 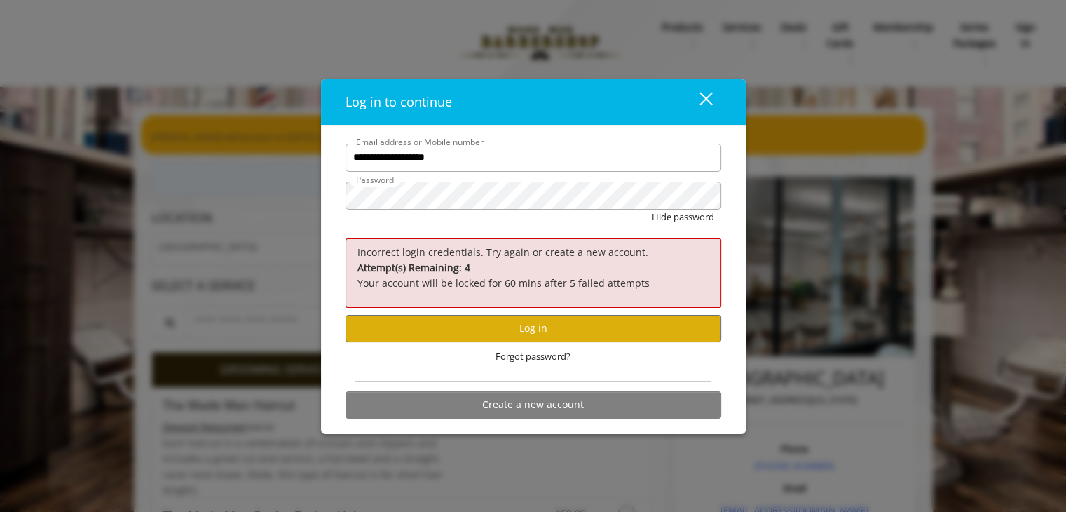 I want to click on button: Log in, so click(x=533, y=328).